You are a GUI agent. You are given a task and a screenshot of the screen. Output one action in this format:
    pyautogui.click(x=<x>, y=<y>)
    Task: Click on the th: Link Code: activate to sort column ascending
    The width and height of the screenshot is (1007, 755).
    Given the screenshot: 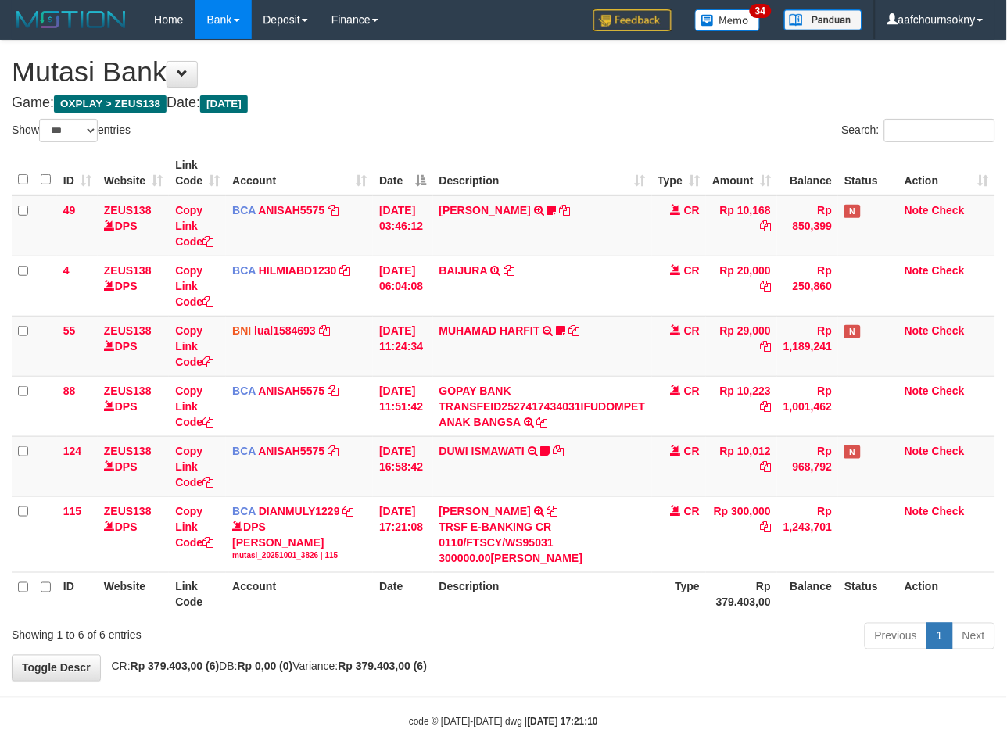 What is the action you would take?
    pyautogui.click(x=197, y=173)
    